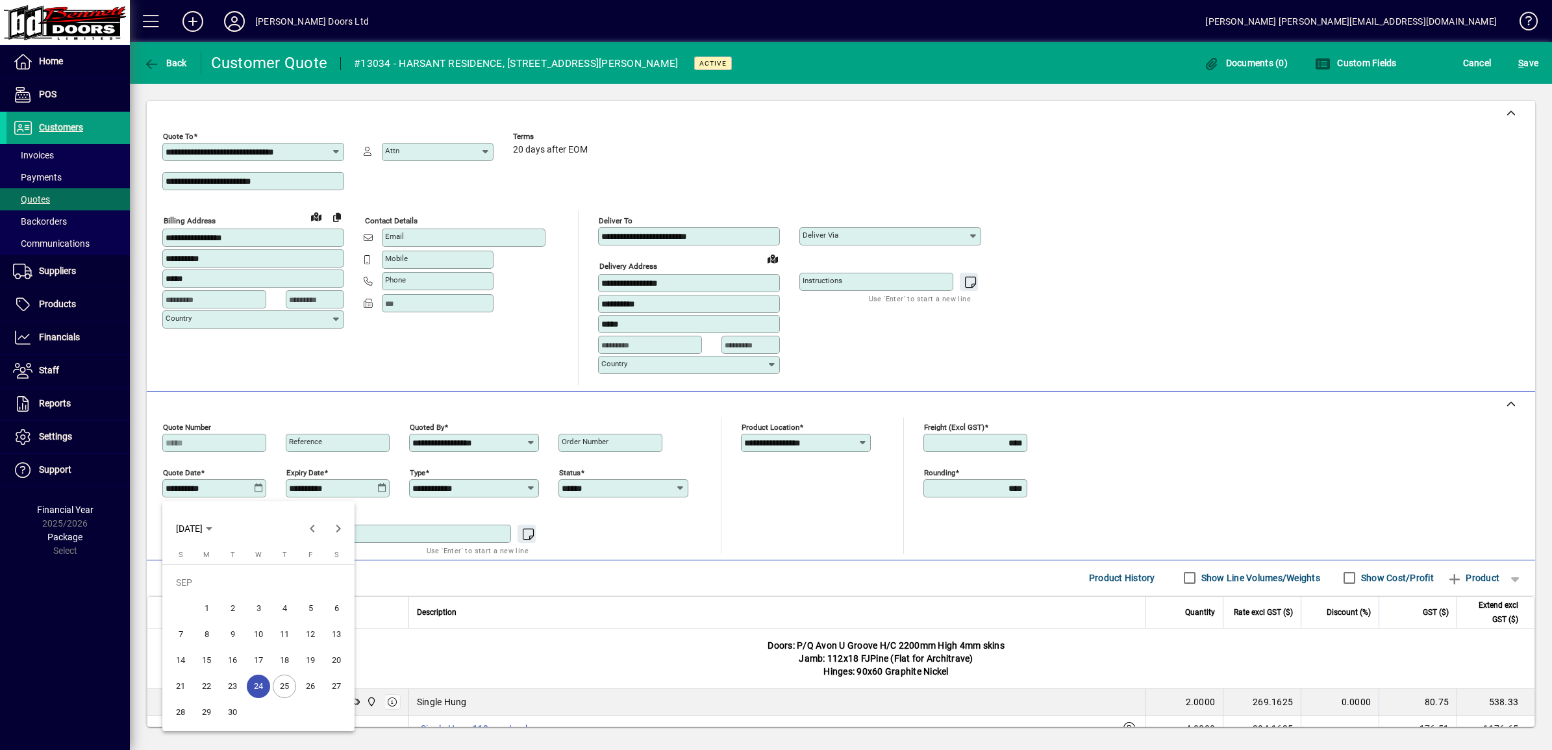  I want to click on span: 24, so click(258, 686).